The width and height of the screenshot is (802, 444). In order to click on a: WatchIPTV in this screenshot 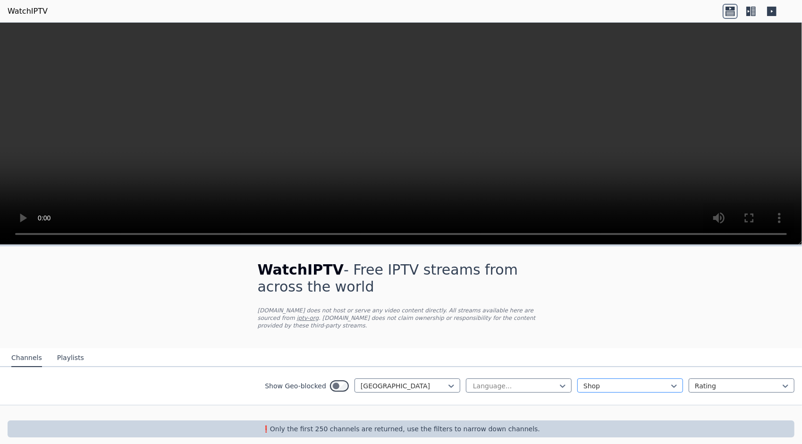, I will do `click(27, 11)`.